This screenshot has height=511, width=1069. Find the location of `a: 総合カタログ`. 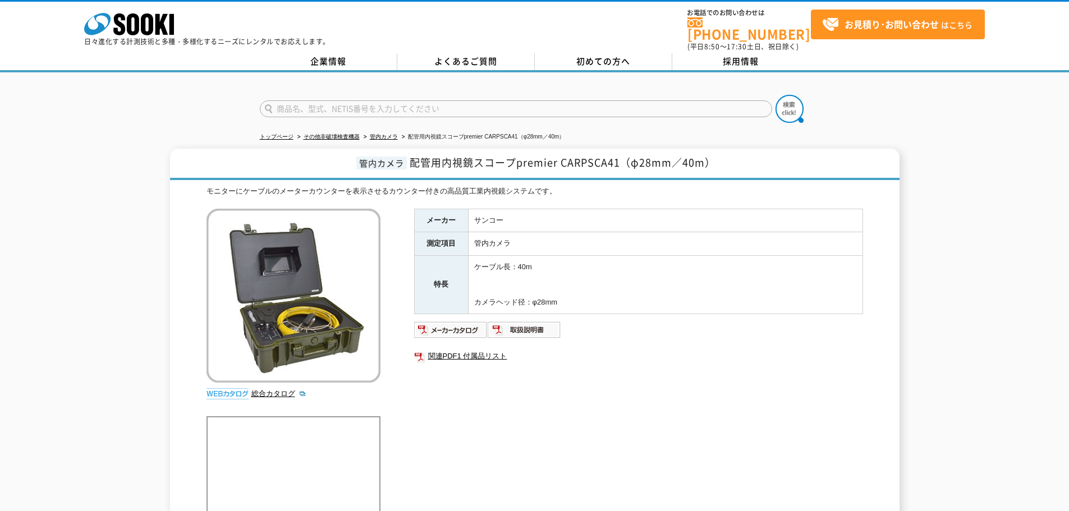

a: 総合カタログ is located at coordinates (279, 393).